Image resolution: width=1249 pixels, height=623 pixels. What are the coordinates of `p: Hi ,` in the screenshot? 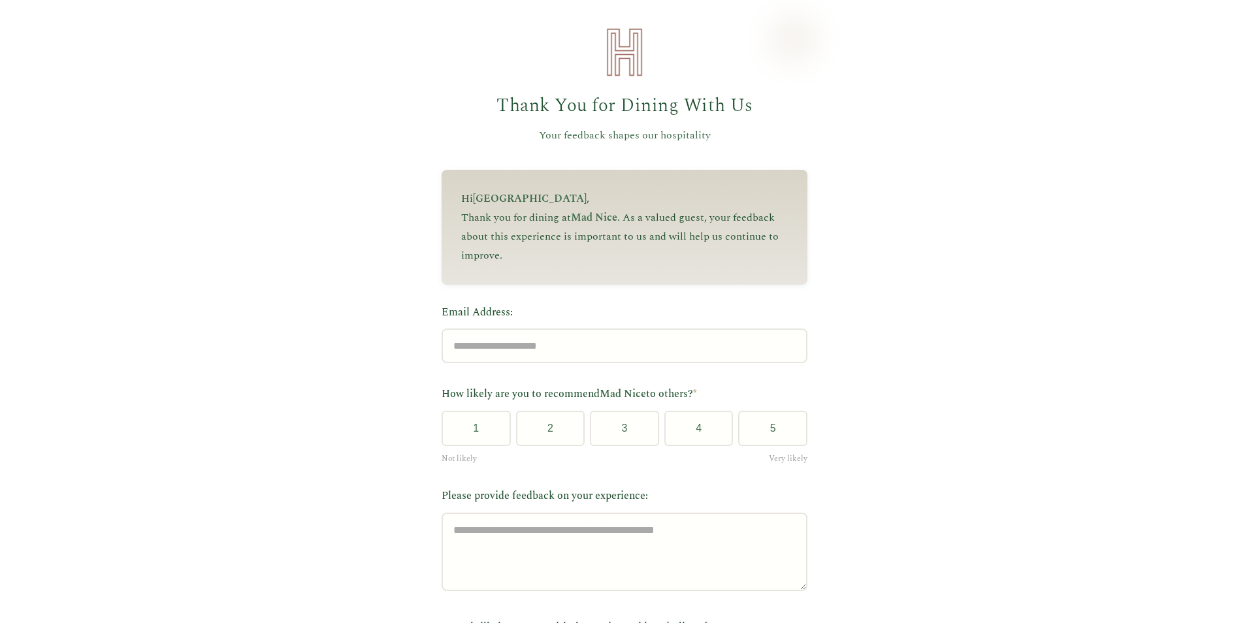 It's located at (624, 199).